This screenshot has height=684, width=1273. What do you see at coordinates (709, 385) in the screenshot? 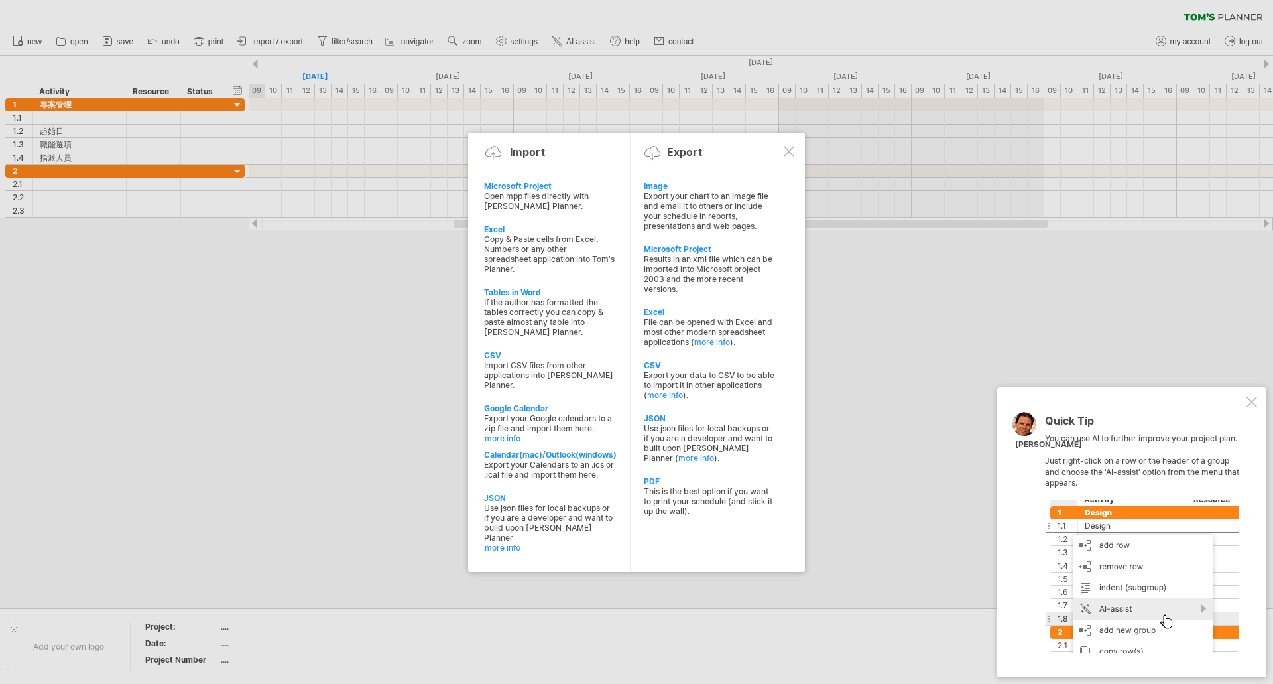
I see `div: Export your data to CSV to be able to import it in other applications ( ).` at bounding box center [709, 385].